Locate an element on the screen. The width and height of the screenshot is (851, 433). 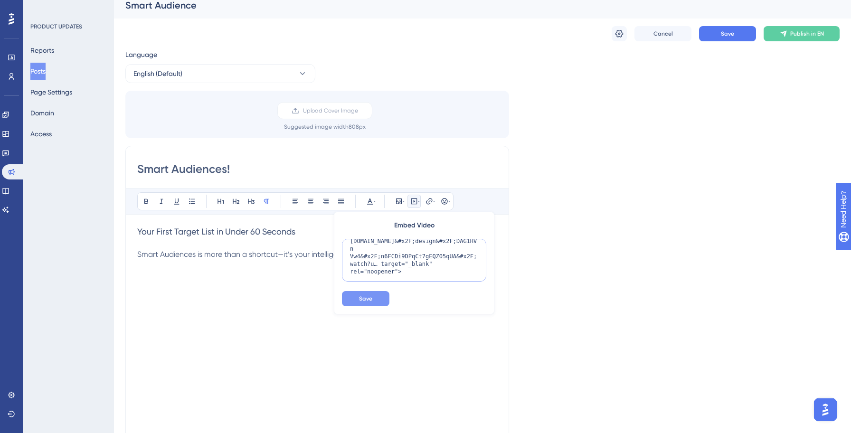
input: Post Title is located at coordinates (317, 169).